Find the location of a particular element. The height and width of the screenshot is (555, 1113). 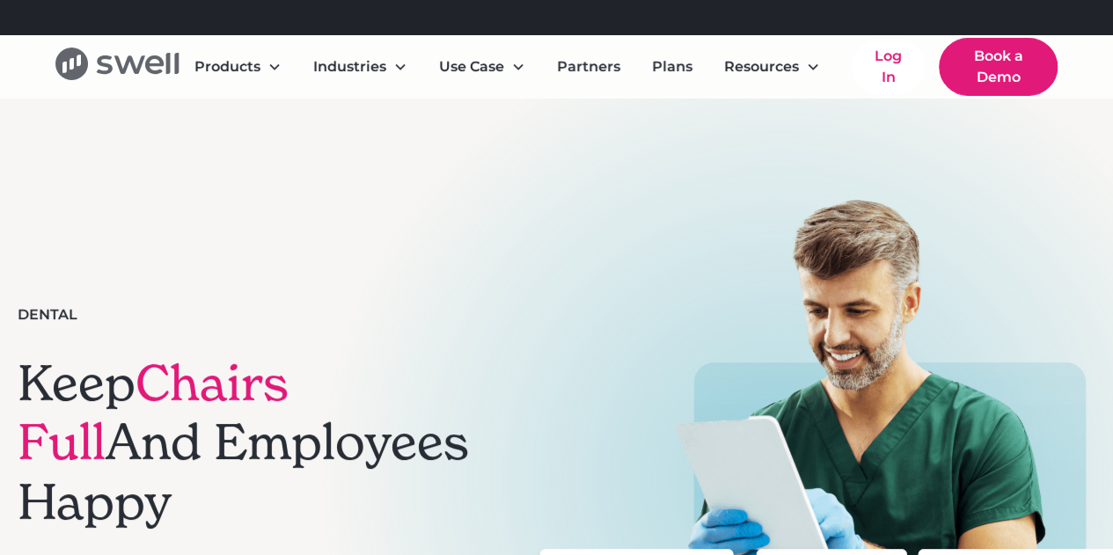

h1: Keep And Employees Happy is located at coordinates (243, 442).